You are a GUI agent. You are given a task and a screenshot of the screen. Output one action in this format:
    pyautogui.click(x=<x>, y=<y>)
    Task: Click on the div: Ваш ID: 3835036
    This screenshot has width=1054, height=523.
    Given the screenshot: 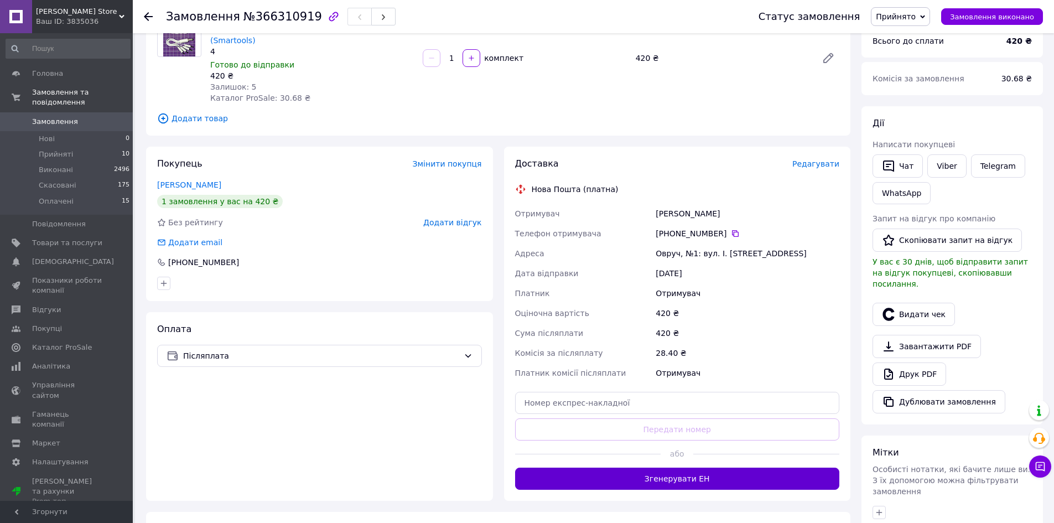 What is the action you would take?
    pyautogui.click(x=84, y=22)
    